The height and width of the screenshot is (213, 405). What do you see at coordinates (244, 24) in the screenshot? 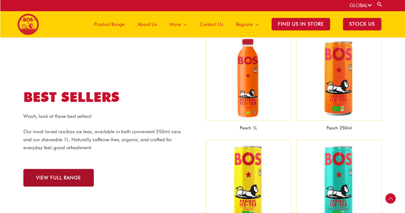
I see `span: Regions` at bounding box center [244, 24].